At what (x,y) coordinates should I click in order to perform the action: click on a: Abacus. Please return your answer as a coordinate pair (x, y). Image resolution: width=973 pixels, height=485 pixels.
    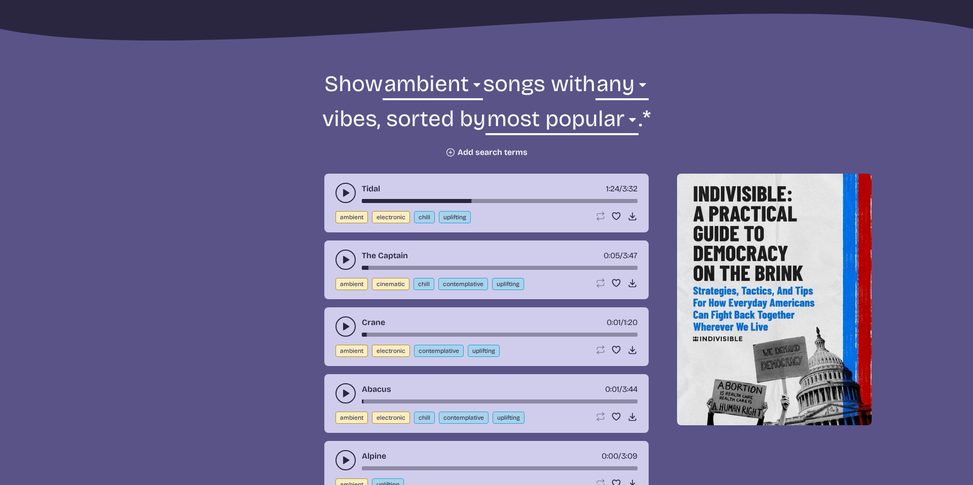
    Looking at the image, I should click on (376, 390).